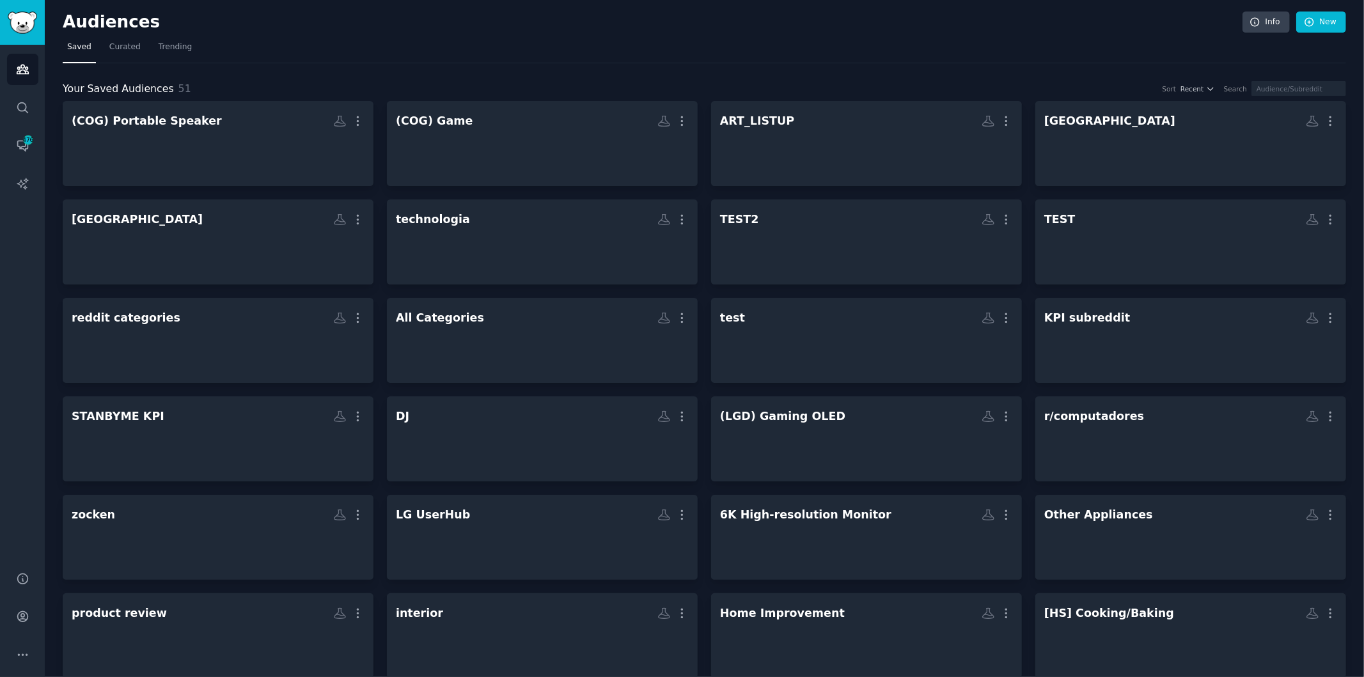 The height and width of the screenshot is (677, 1364). What do you see at coordinates (420, 613) in the screenshot?
I see `div: interior` at bounding box center [420, 613].